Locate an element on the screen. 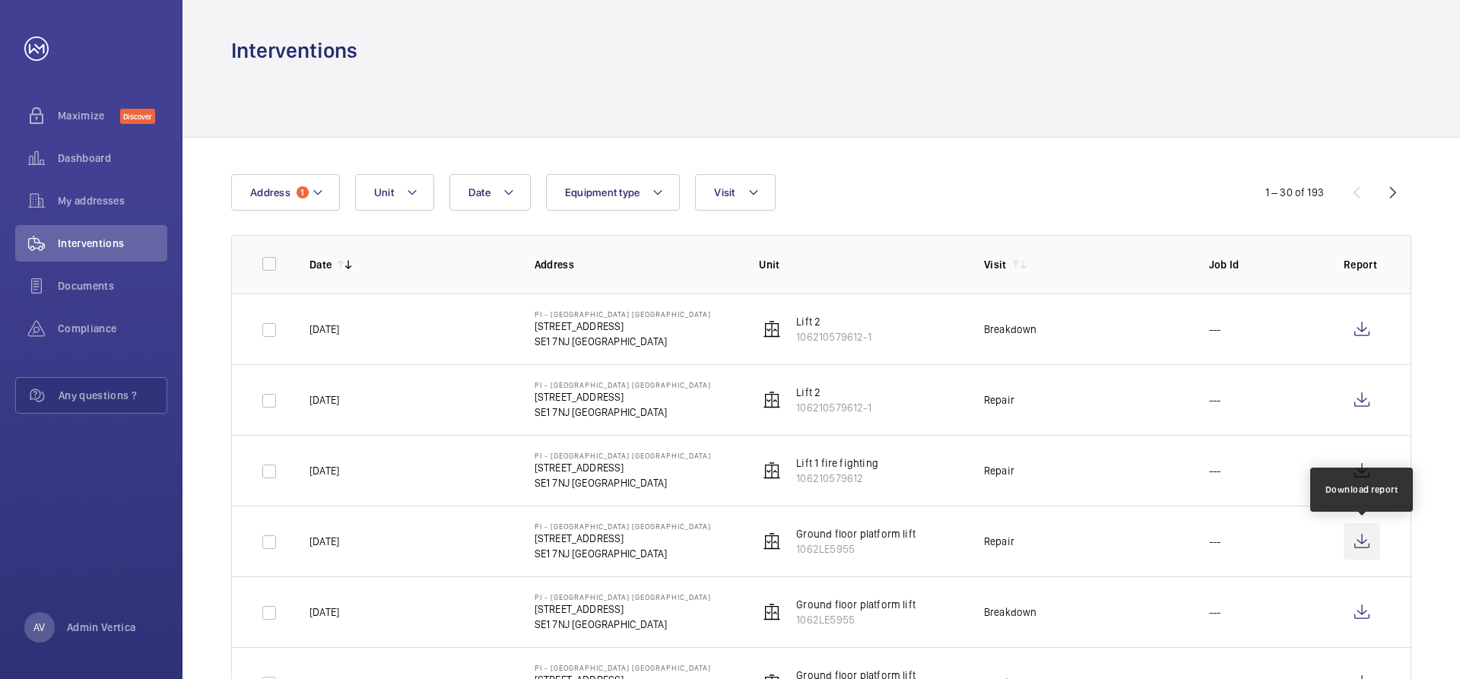 This screenshot has width=1460, height=679. span: Date is located at coordinates (479, 192).